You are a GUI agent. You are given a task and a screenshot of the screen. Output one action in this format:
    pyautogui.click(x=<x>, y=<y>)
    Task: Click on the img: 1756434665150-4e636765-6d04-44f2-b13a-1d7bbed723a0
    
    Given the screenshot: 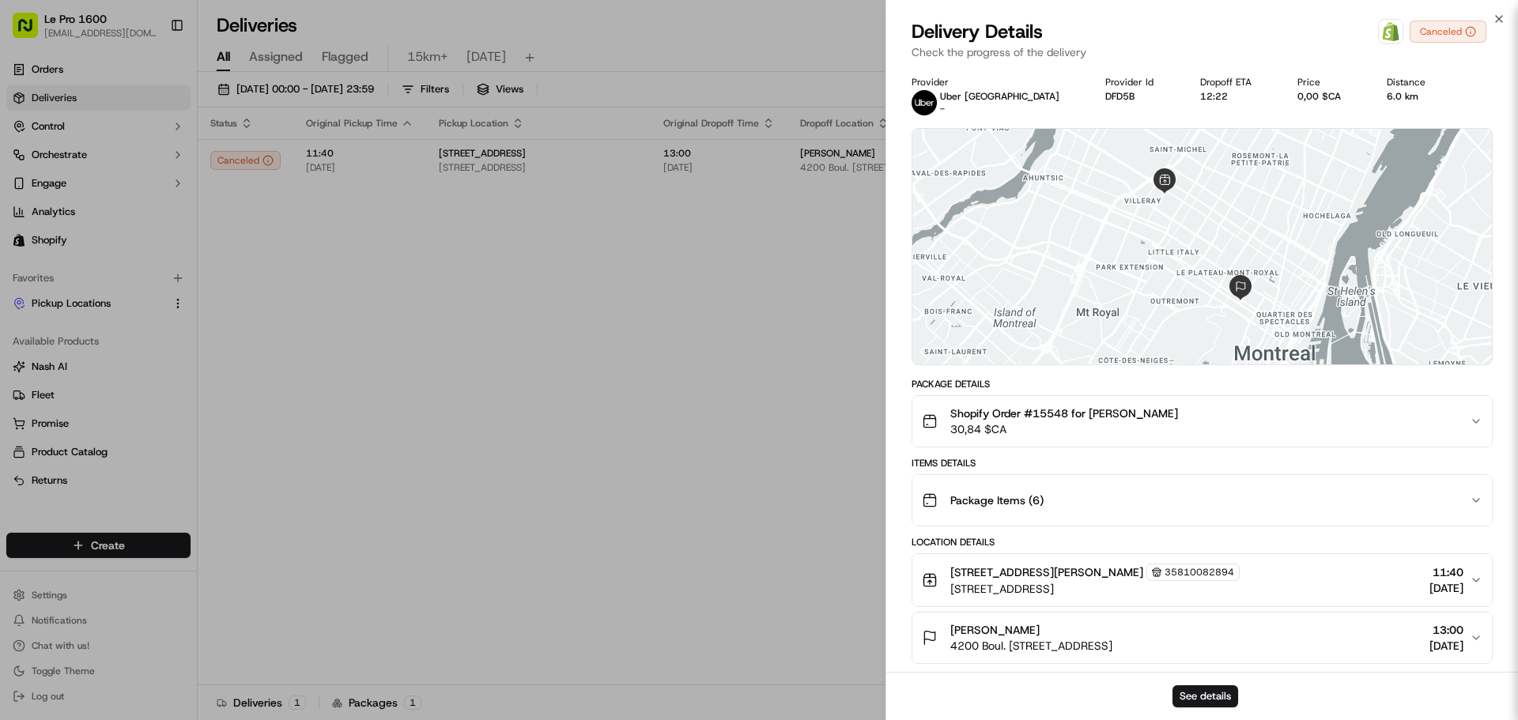 What is the action you would take?
    pyautogui.click(x=47, y=165)
    